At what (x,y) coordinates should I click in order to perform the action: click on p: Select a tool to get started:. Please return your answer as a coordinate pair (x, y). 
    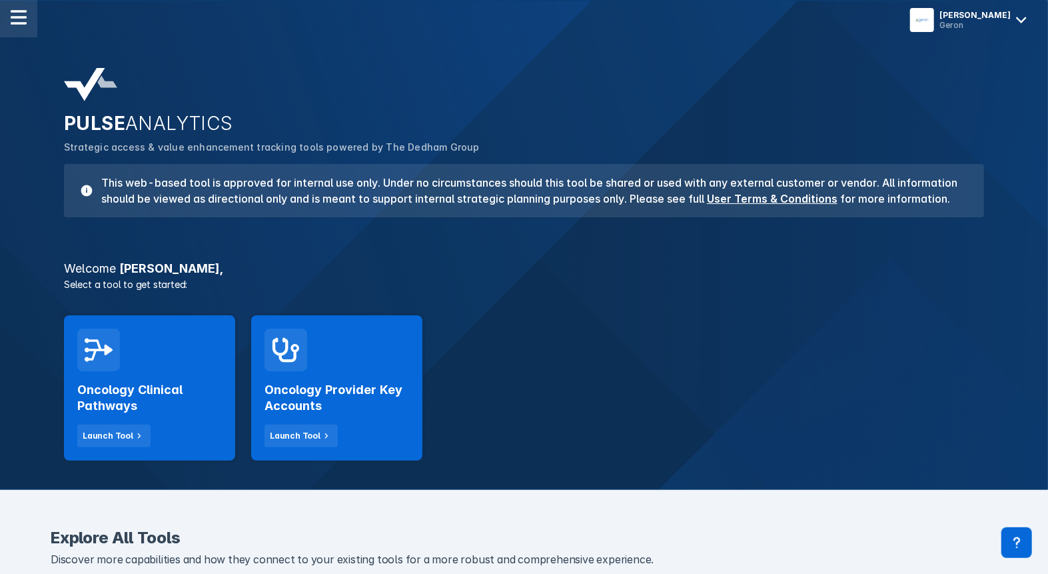
    Looking at the image, I should click on (524, 284).